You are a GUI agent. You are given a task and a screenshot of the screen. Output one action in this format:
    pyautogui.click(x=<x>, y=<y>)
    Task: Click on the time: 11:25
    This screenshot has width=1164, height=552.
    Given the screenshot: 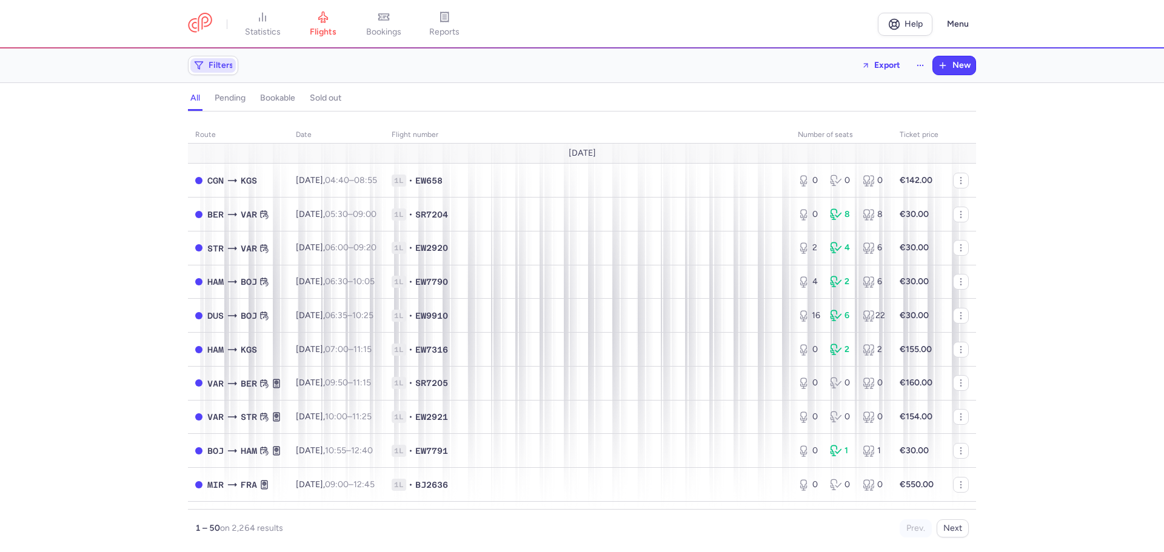 What is the action you would take?
    pyautogui.click(x=362, y=416)
    